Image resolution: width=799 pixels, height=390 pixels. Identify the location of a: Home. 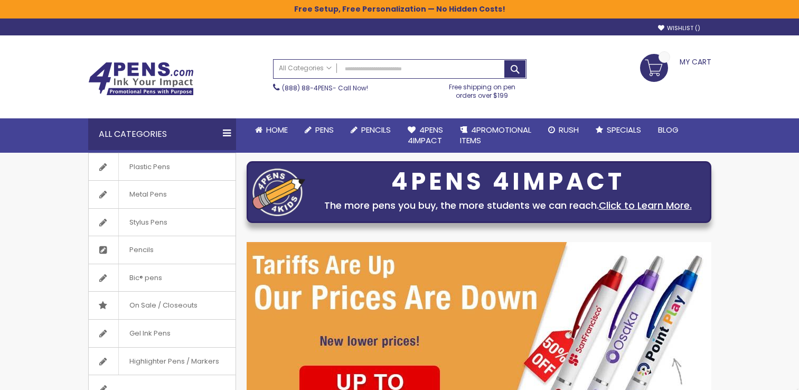
(271, 130).